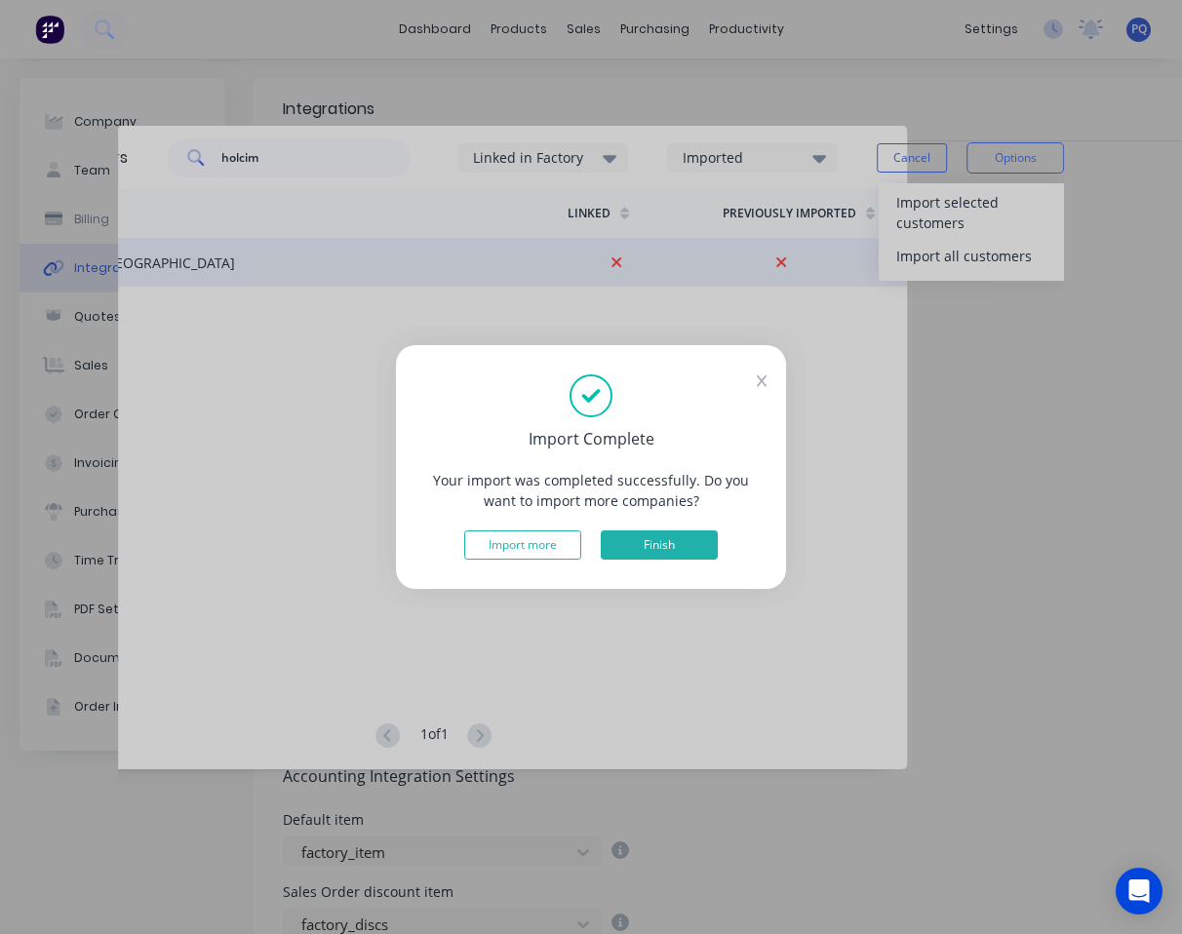 Image resolution: width=1182 pixels, height=934 pixels. What do you see at coordinates (523, 545) in the screenshot?
I see `button: Import more` at bounding box center [523, 545].